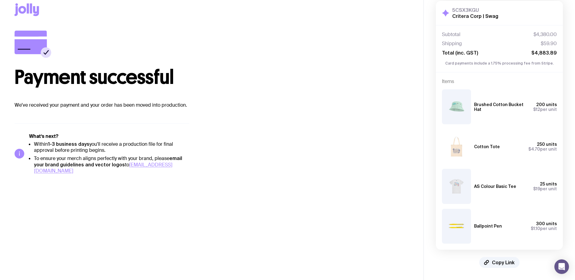  Describe the element at coordinates (534, 149) in the screenshot. I see `span: $4.70` at that location.